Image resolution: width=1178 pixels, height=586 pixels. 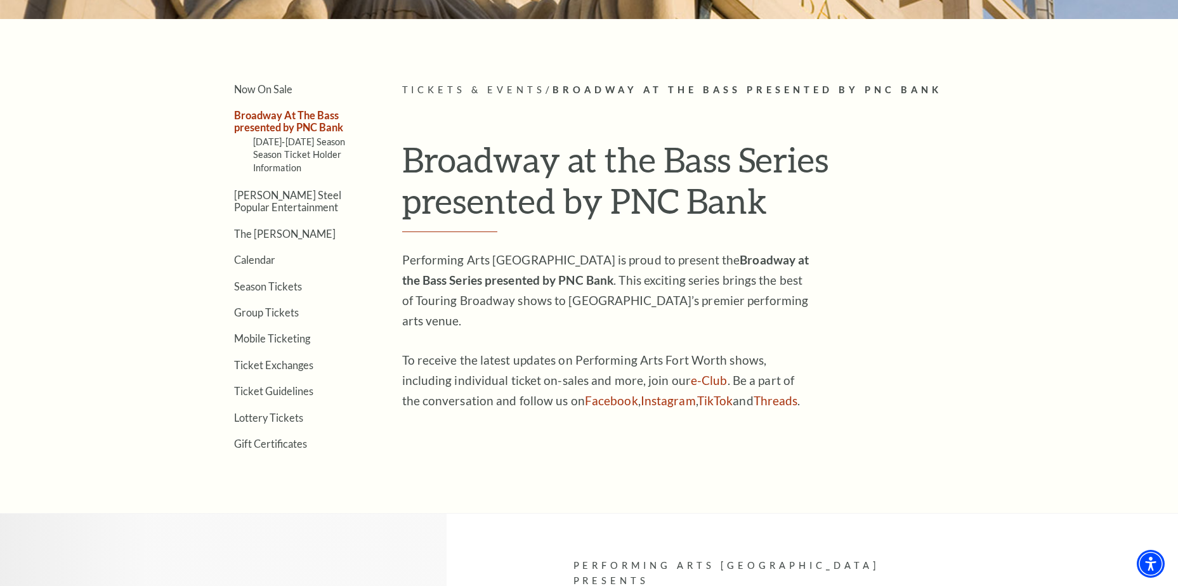 What do you see at coordinates (273, 365) in the screenshot?
I see `a: Ticket Exchanges` at bounding box center [273, 365].